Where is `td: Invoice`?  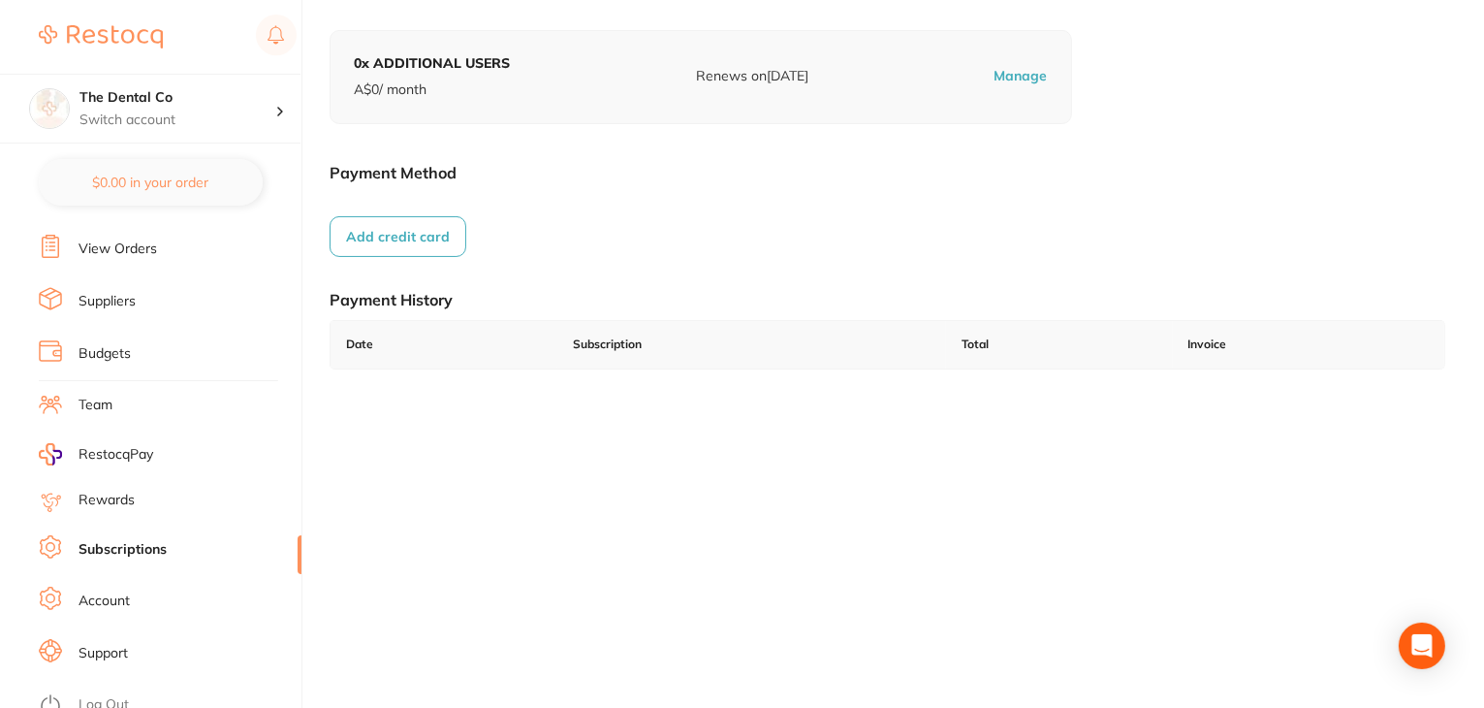
td: Invoice is located at coordinates (1309, 344).